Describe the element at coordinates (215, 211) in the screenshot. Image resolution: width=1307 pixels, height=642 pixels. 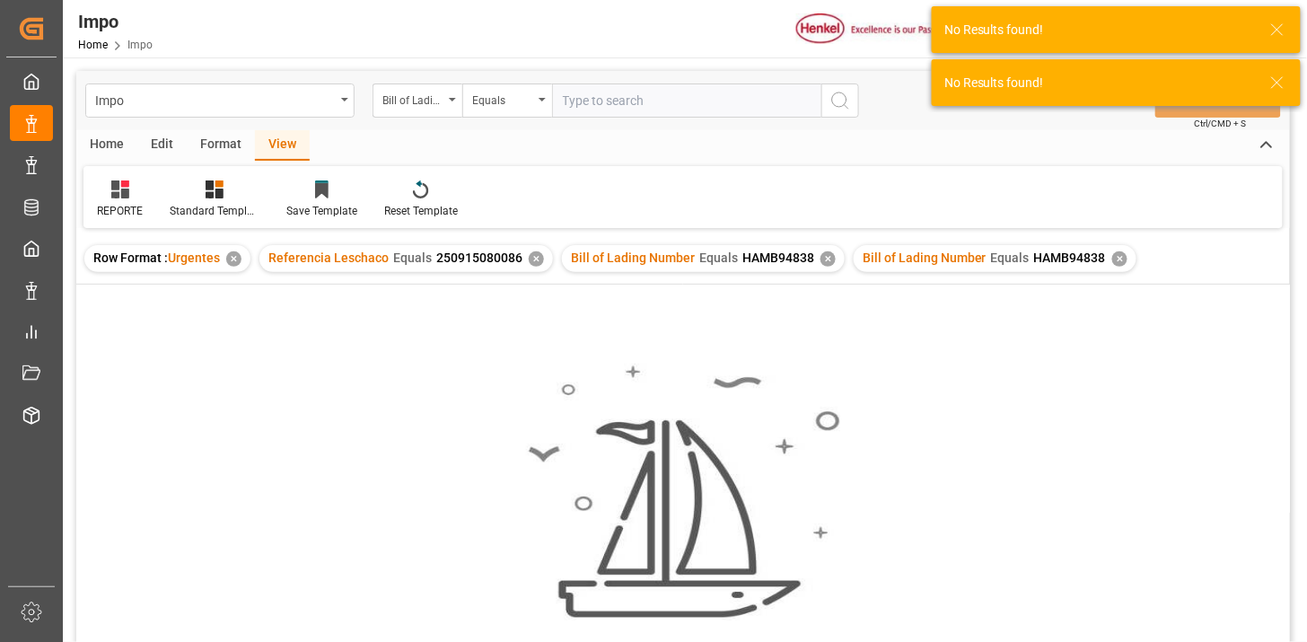
I see `div: Standard Templates` at that location.